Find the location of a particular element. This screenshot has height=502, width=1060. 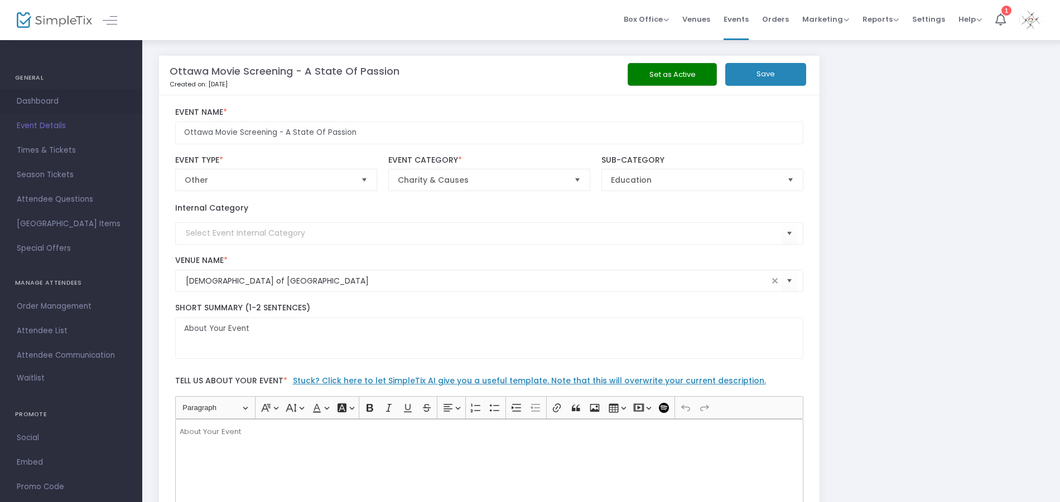

input: Select Venue is located at coordinates (477, 281).